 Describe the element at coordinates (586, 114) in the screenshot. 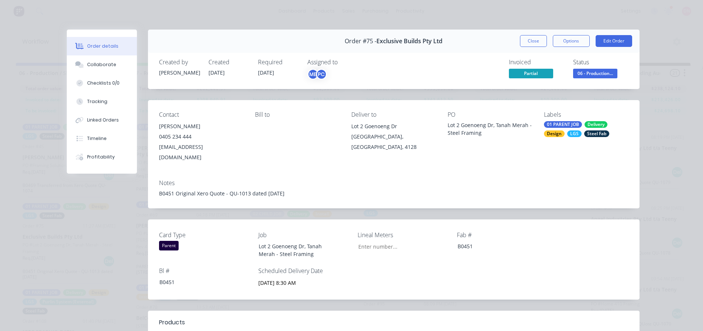

I see `div: Labels` at that location.